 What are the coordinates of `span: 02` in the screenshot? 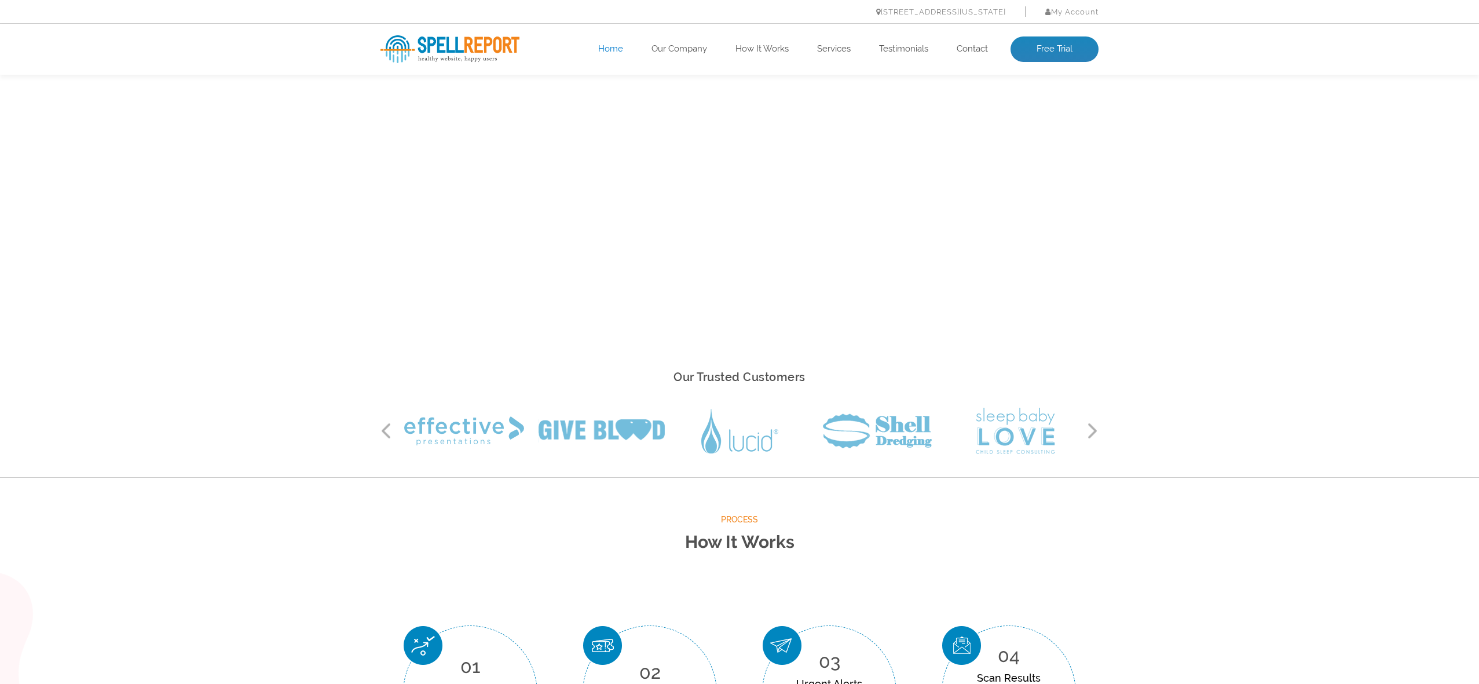 It's located at (650, 672).